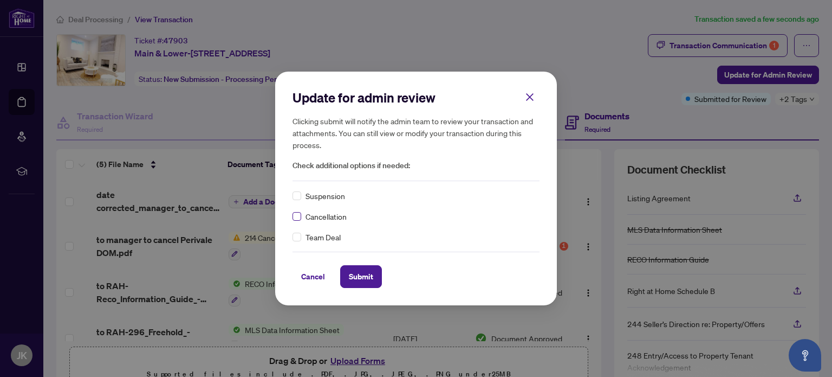  Describe the element at coordinates (313, 276) in the screenshot. I see `button: Cancel` at that location.